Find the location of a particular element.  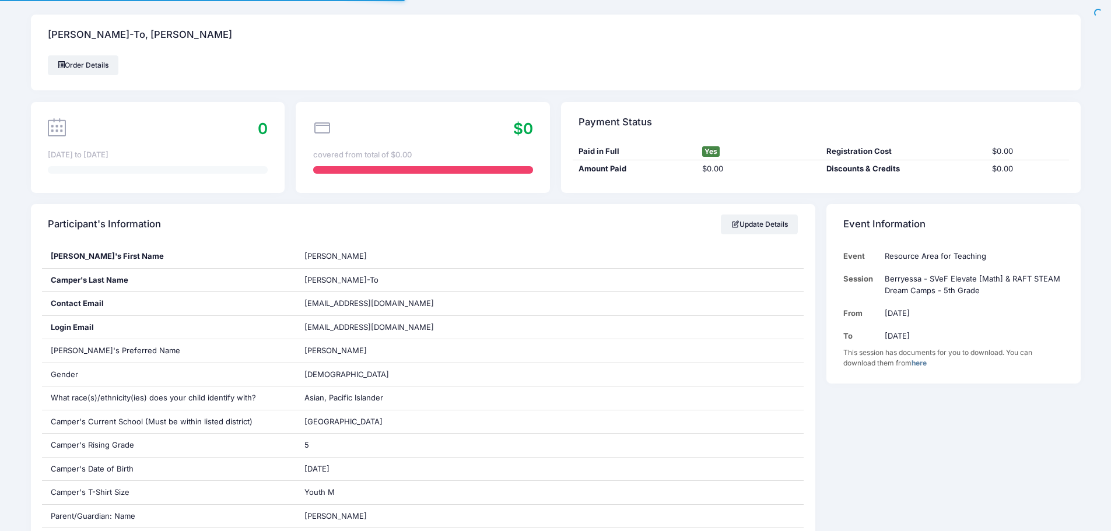

div: Camper's T-Shirt Size is located at coordinates (168, 493).